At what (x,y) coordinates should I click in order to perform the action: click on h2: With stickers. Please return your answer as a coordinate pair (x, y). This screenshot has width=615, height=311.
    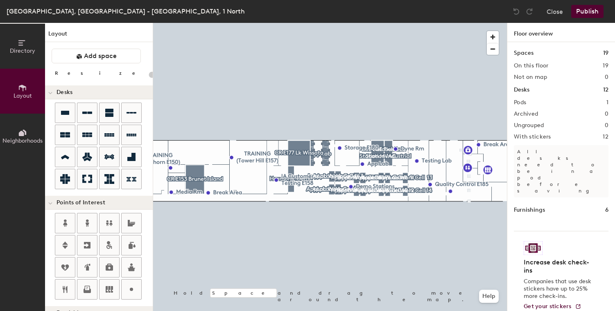
    Looking at the image, I should click on (532, 137).